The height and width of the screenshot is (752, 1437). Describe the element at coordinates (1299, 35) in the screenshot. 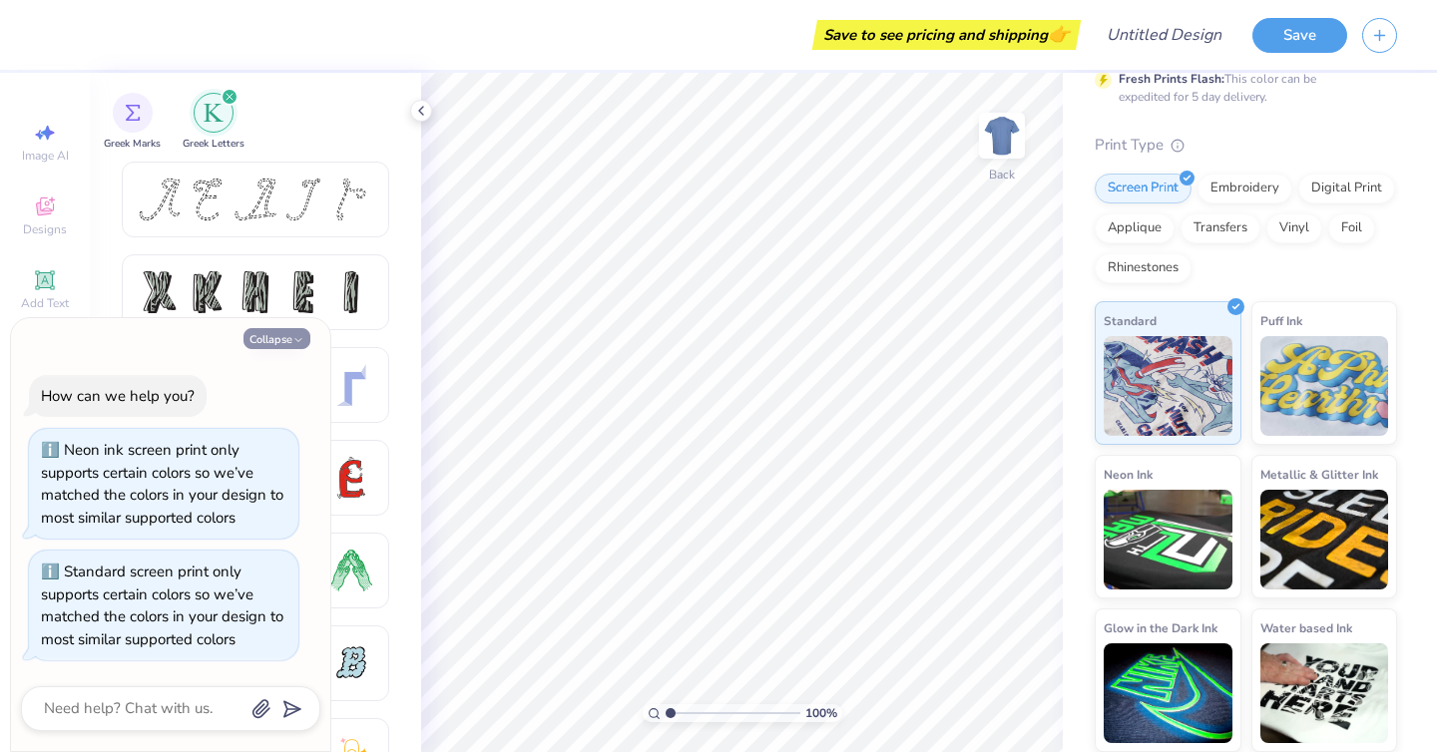

I see `button: Save` at that location.